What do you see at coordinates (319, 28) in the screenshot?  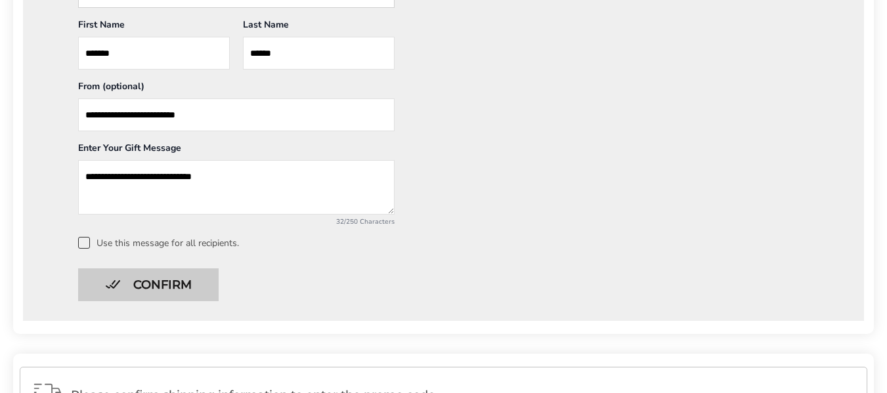 I see `div: Last Name` at bounding box center [319, 28].